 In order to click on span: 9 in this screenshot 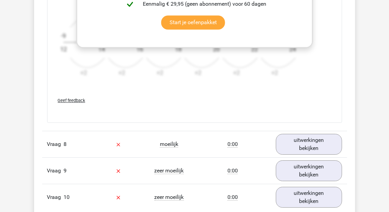, I will do `click(65, 170)`.